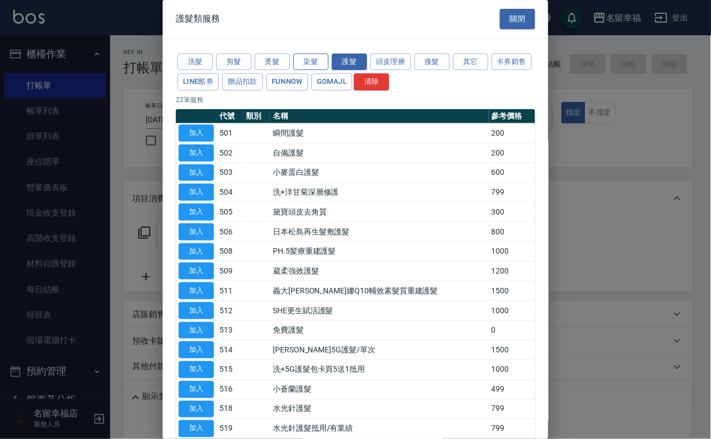 The width and height of the screenshot is (711, 439). Describe the element at coordinates (230, 271) in the screenshot. I see `td: 509` at that location.